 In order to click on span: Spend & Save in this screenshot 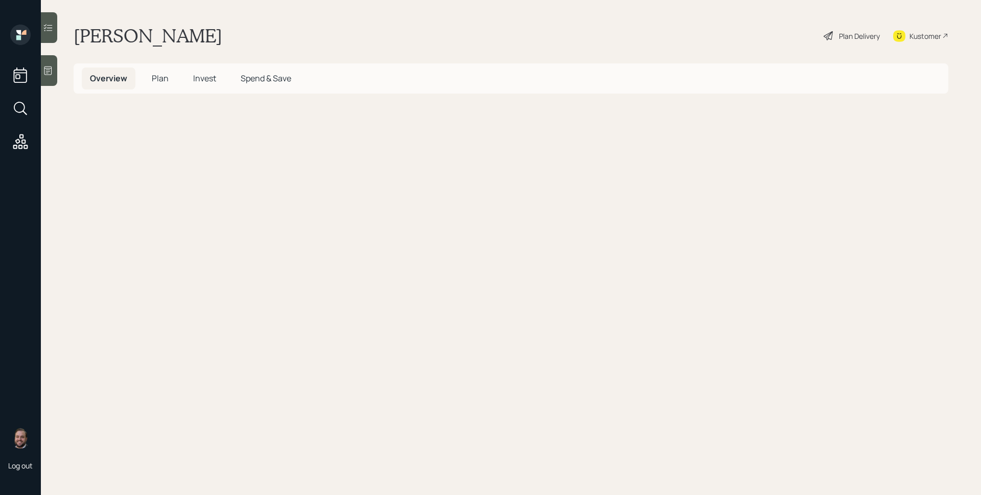, I will do `click(266, 78)`.